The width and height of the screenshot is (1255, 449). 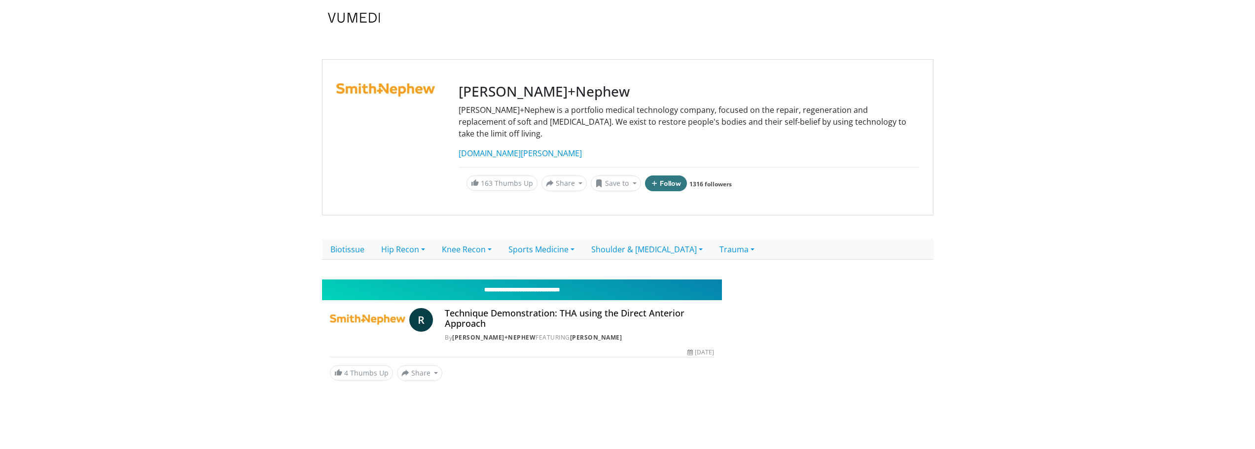 What do you see at coordinates (466, 249) in the screenshot?
I see `a: Knee Recon` at bounding box center [466, 249].